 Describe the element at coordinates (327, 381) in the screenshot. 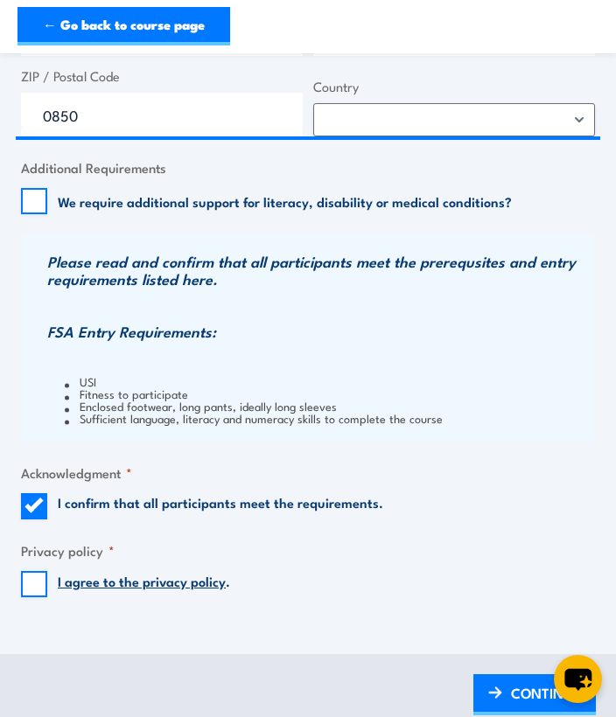

I see `li: USI` at that location.